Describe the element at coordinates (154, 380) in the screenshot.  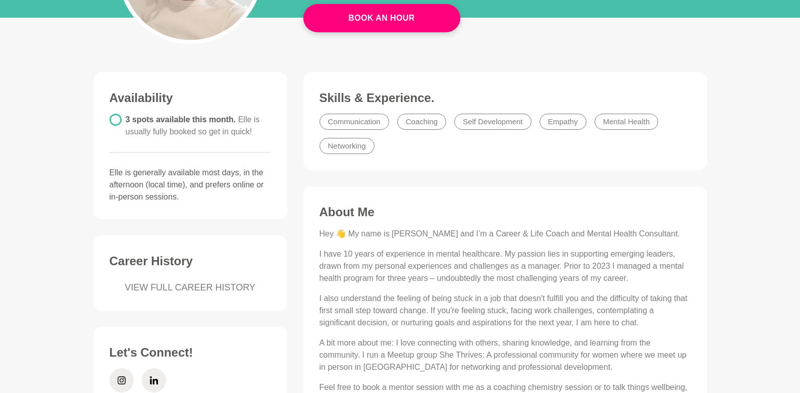
I see `a: LinkedIn` at that location.